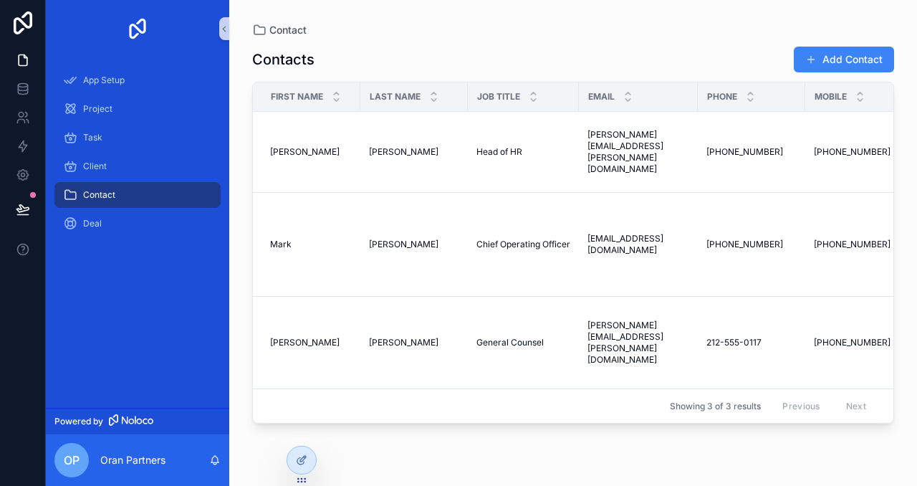 This screenshot has height=486, width=917. What do you see at coordinates (138, 29) in the screenshot?
I see `img: App logo` at bounding box center [138, 29].